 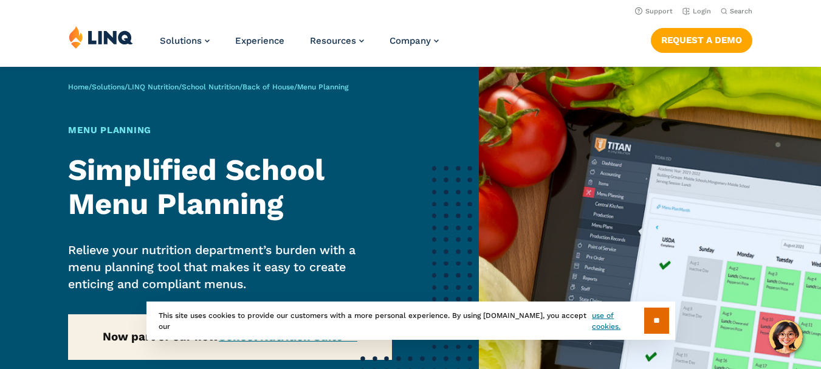 What do you see at coordinates (153, 87) in the screenshot?
I see `a: LINQ Nutrition` at bounding box center [153, 87].